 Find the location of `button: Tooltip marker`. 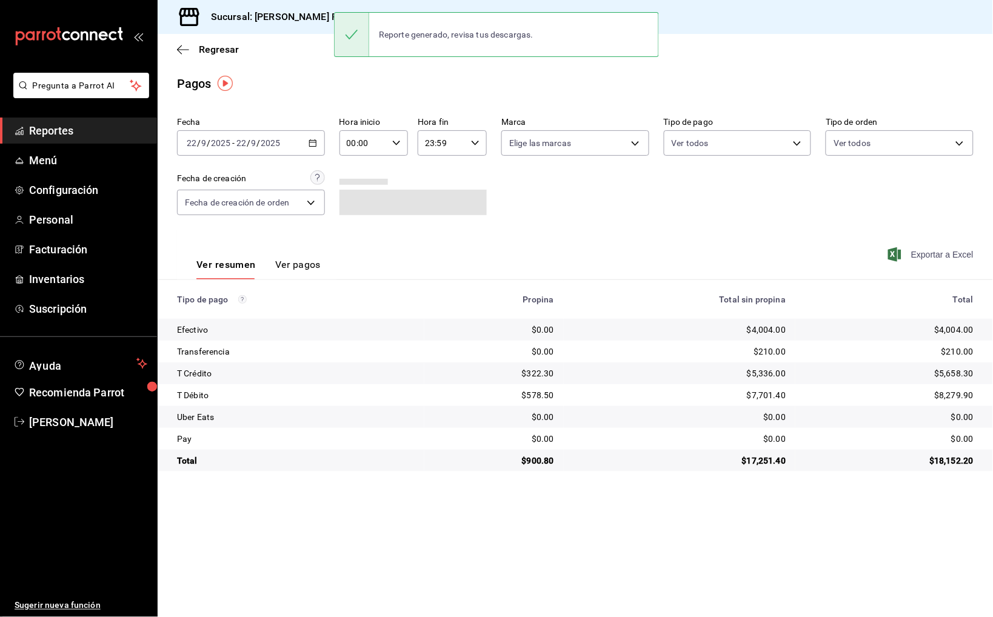

button: Tooltip marker is located at coordinates (225, 83).